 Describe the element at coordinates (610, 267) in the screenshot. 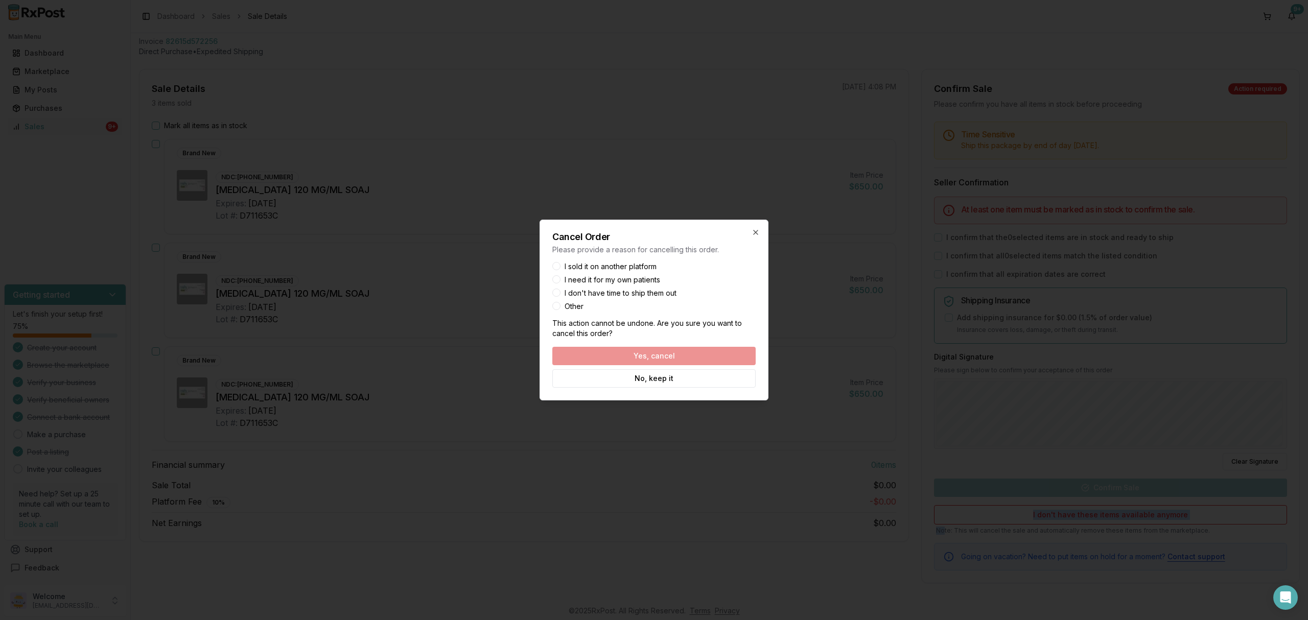

I see `label: I sold it on another platform` at that location.